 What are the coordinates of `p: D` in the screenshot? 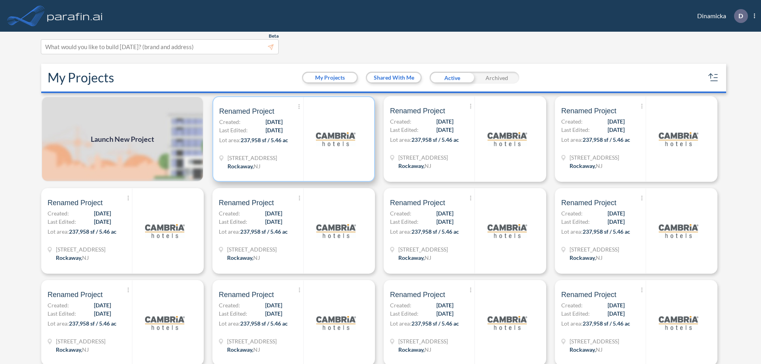 It's located at (741, 16).